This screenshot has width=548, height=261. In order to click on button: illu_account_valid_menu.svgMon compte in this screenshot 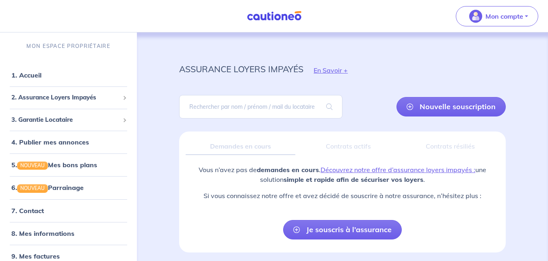, I will do `click(496, 16)`.